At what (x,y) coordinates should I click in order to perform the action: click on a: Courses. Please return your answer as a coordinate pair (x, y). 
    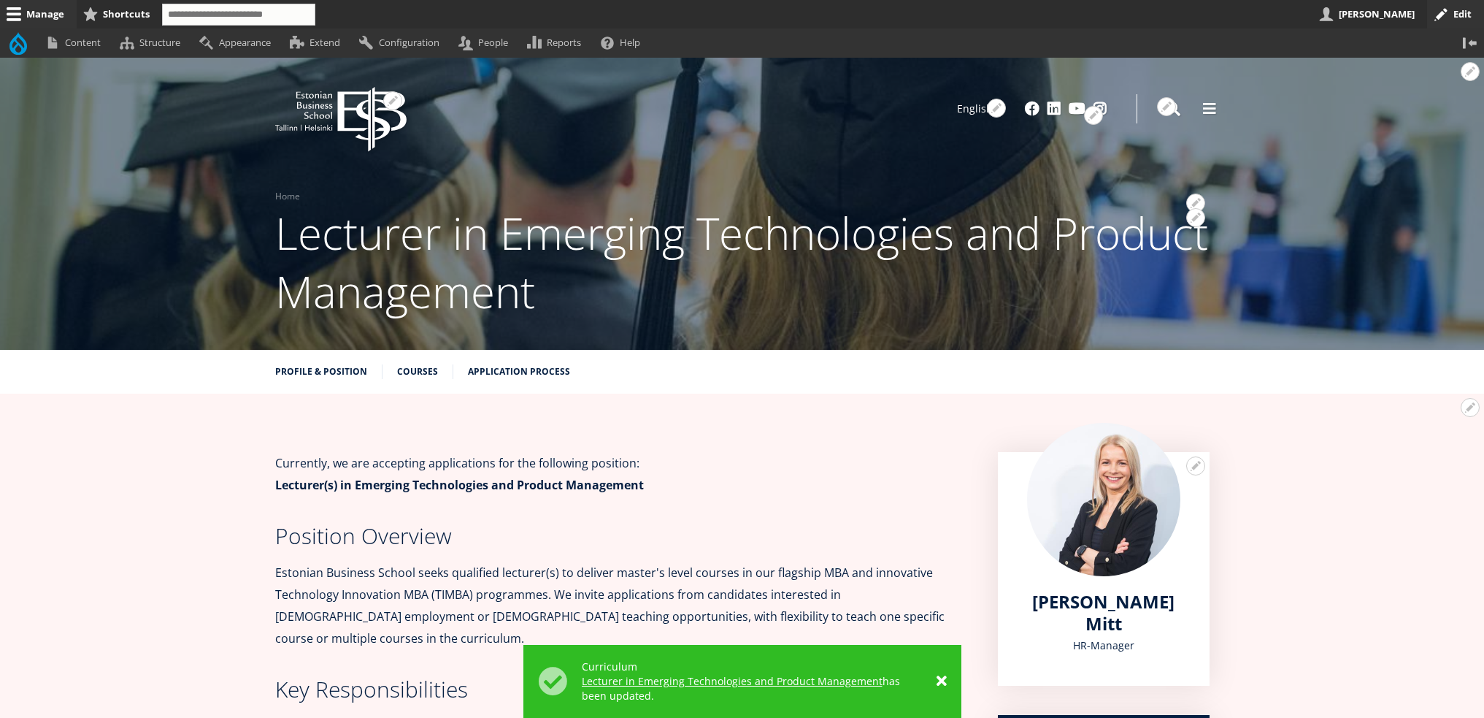
    Looking at the image, I should click on (418, 372).